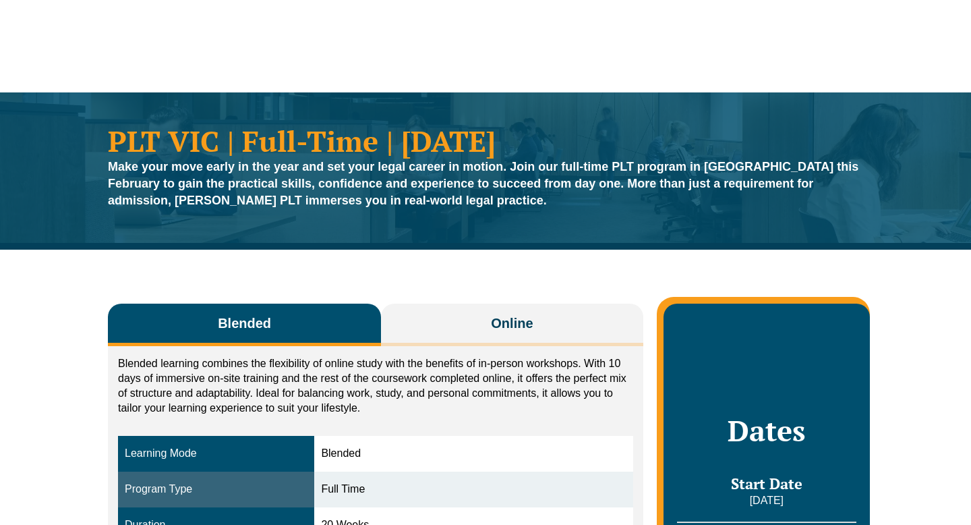 This screenshot has height=525, width=971. I want to click on div: Full Time, so click(473, 489).